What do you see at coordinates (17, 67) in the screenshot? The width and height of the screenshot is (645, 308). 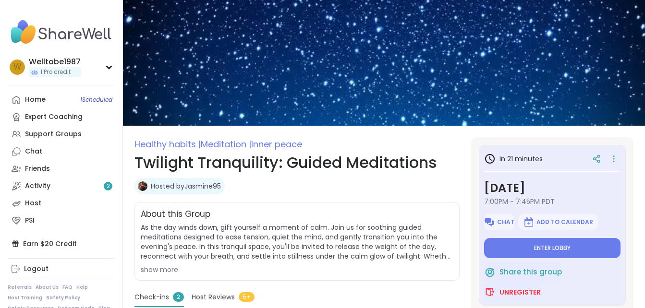 I see `span: W` at bounding box center [17, 67].